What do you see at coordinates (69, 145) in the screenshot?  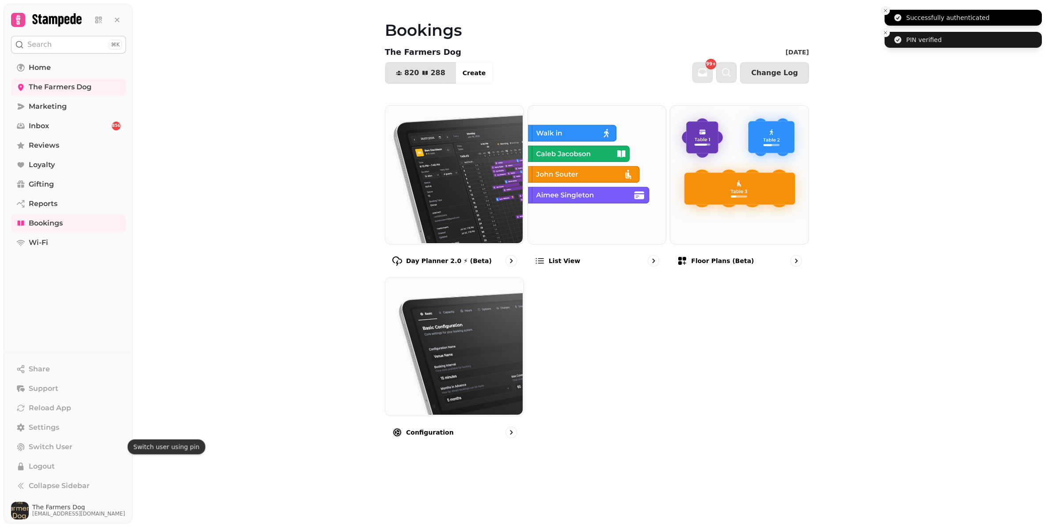 I see `a: Reviews` at bounding box center [69, 145].